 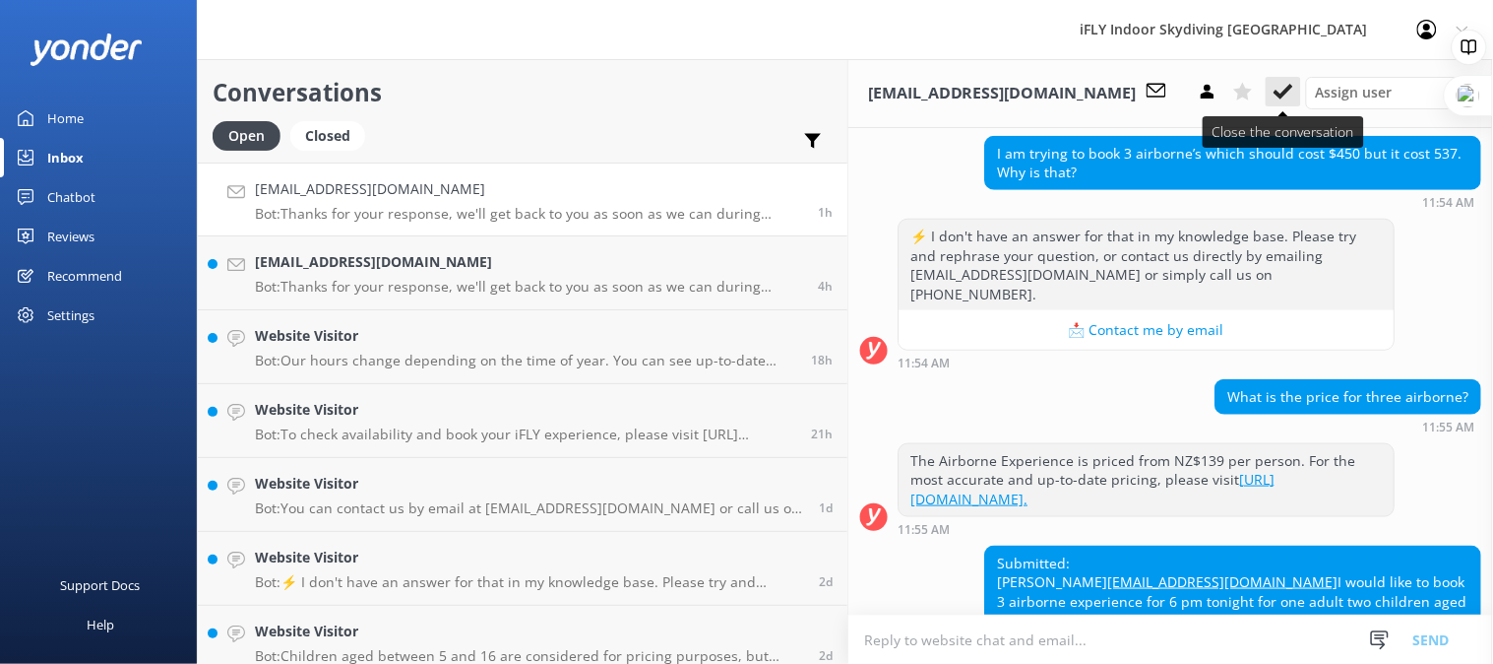 What do you see at coordinates (523, 93) in the screenshot?
I see `h2: Conversations` at bounding box center [523, 93].